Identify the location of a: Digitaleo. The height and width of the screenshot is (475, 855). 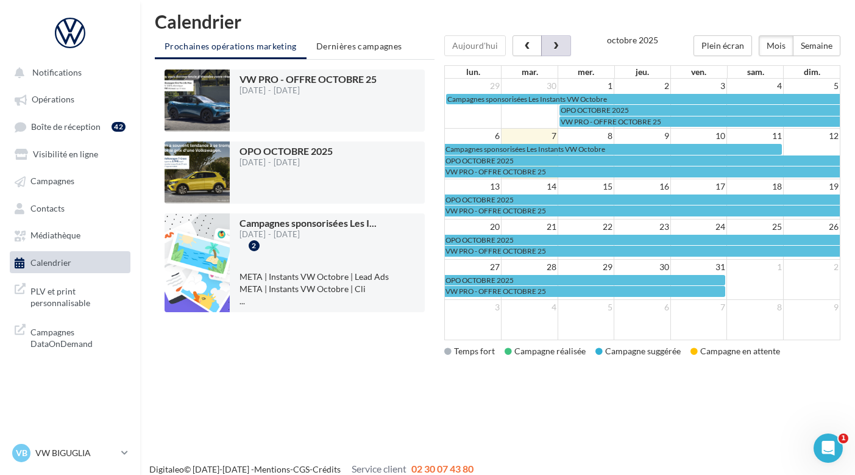
(166, 469).